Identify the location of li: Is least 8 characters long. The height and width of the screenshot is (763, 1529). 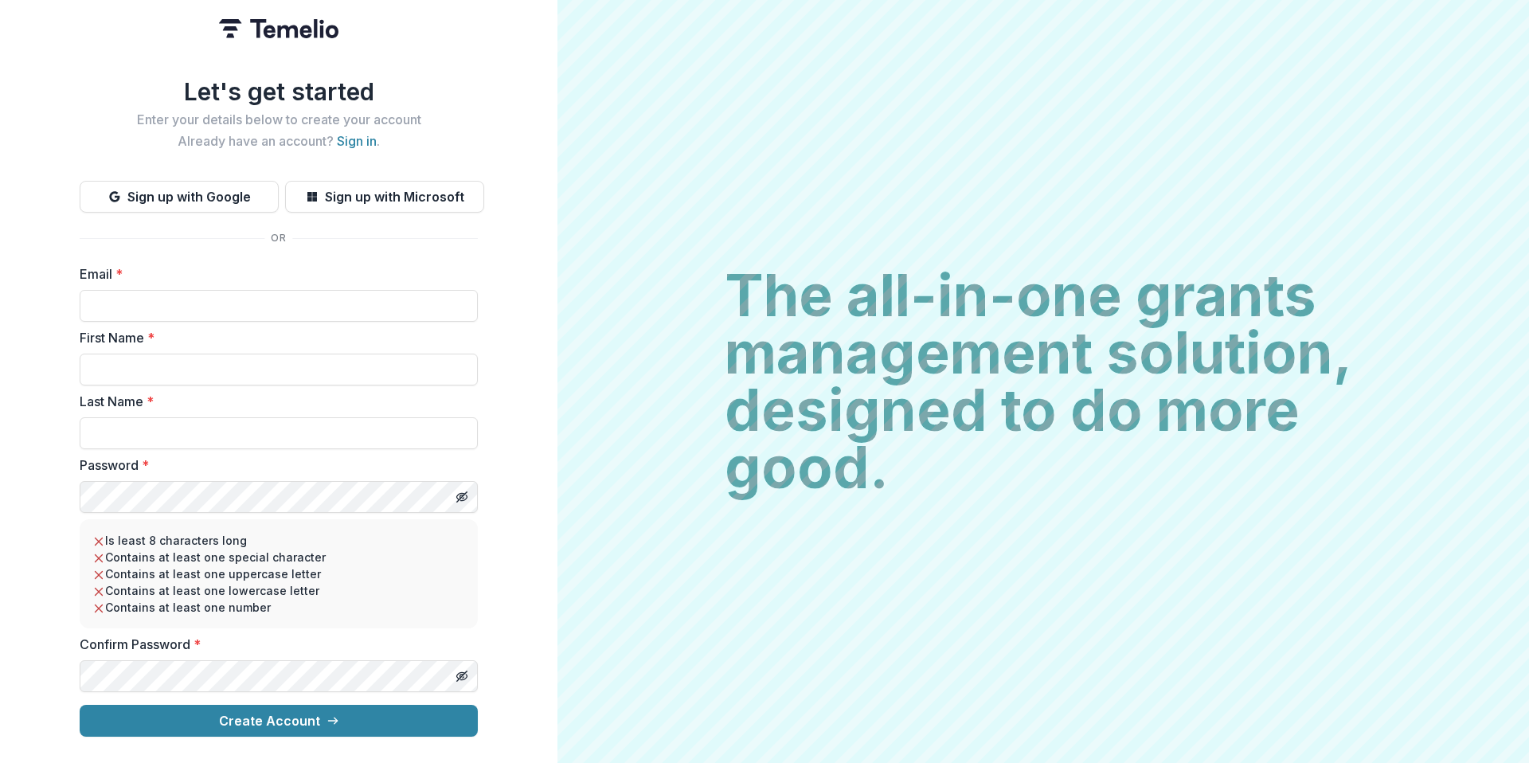
(279, 540).